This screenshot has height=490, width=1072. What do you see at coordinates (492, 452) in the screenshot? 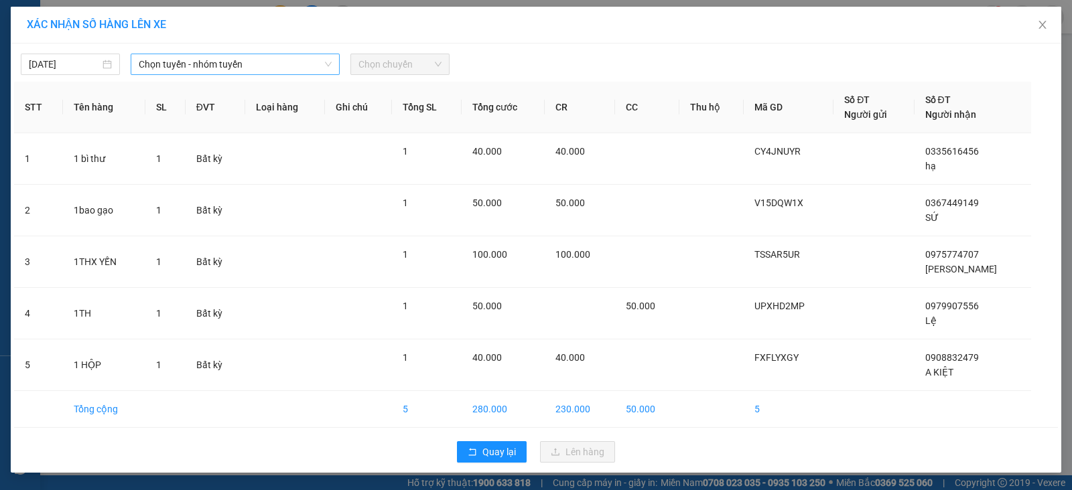
I see `button: rollbackQuay lại` at bounding box center [492, 452].